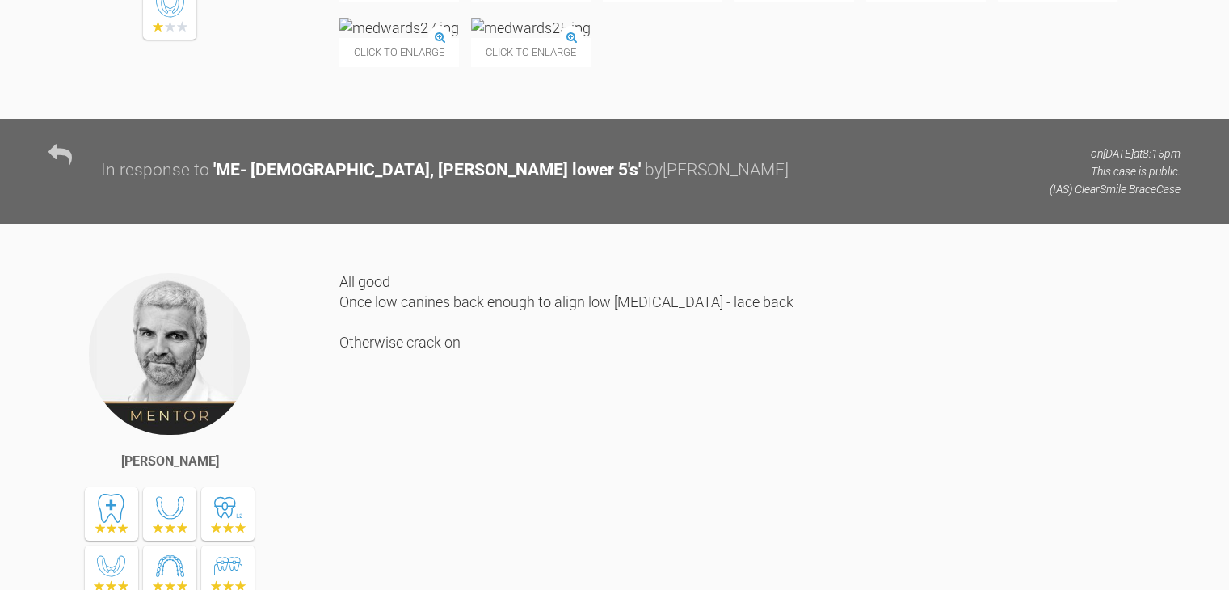 This screenshot has height=590, width=1229. Describe the element at coordinates (1115, 189) in the screenshot. I see `p: (IAS) ClearSmile Brace Case` at that location.